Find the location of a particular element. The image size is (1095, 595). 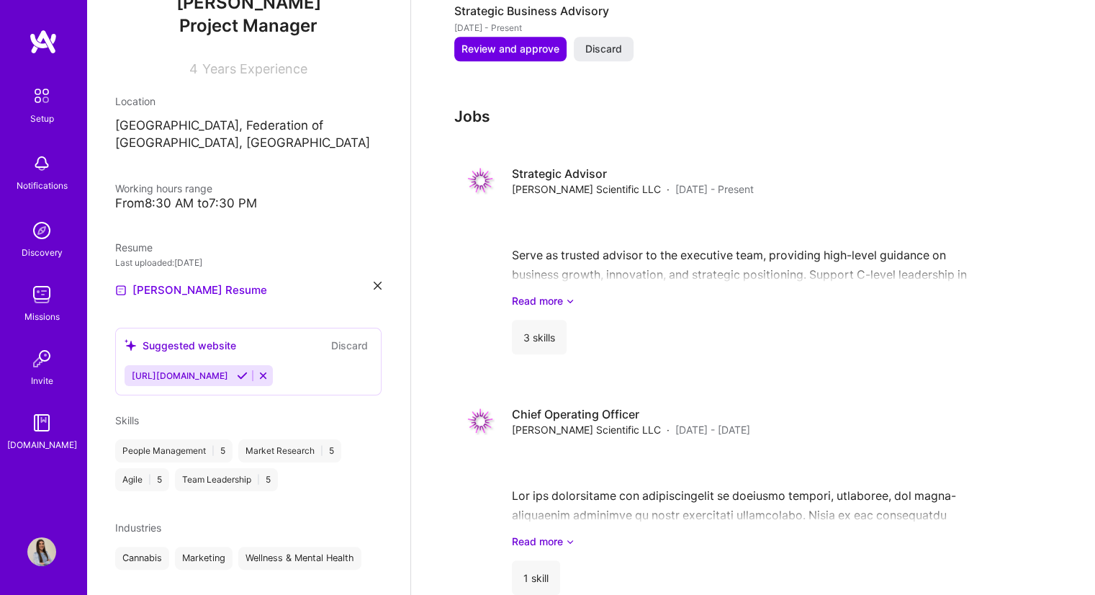

img: guide book is located at coordinates (42, 423).